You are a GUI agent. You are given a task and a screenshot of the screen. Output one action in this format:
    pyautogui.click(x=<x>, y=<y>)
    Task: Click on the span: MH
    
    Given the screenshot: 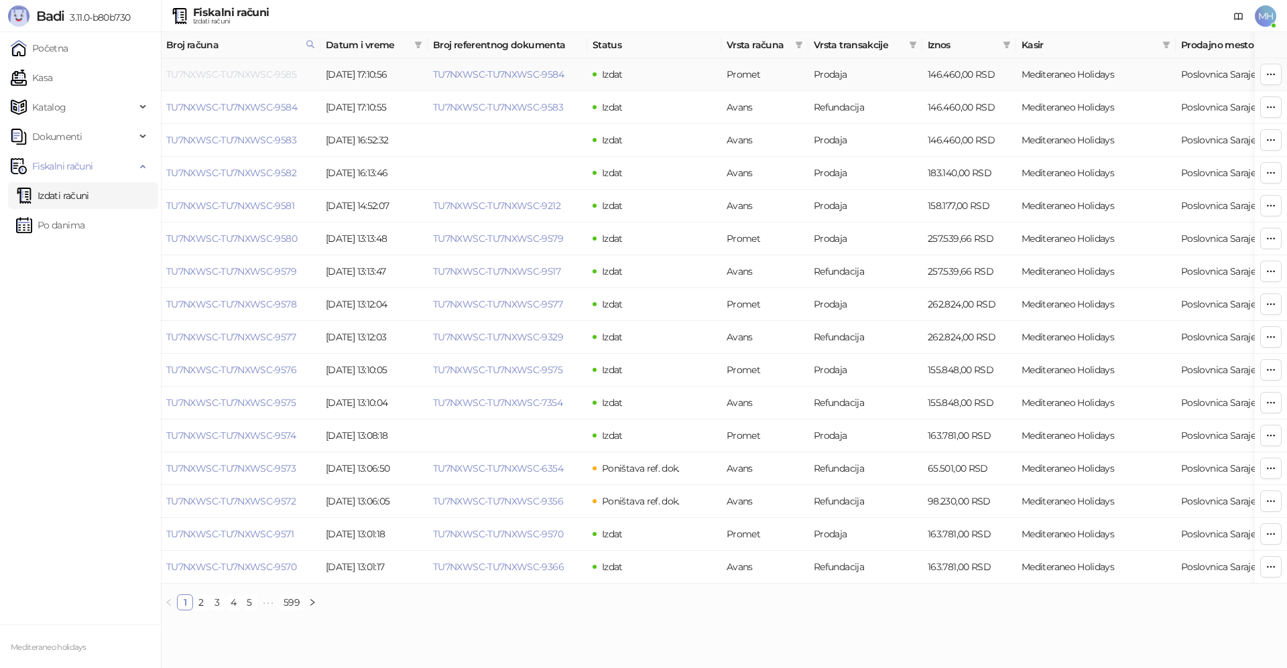 What is the action you would take?
    pyautogui.click(x=1266, y=16)
    